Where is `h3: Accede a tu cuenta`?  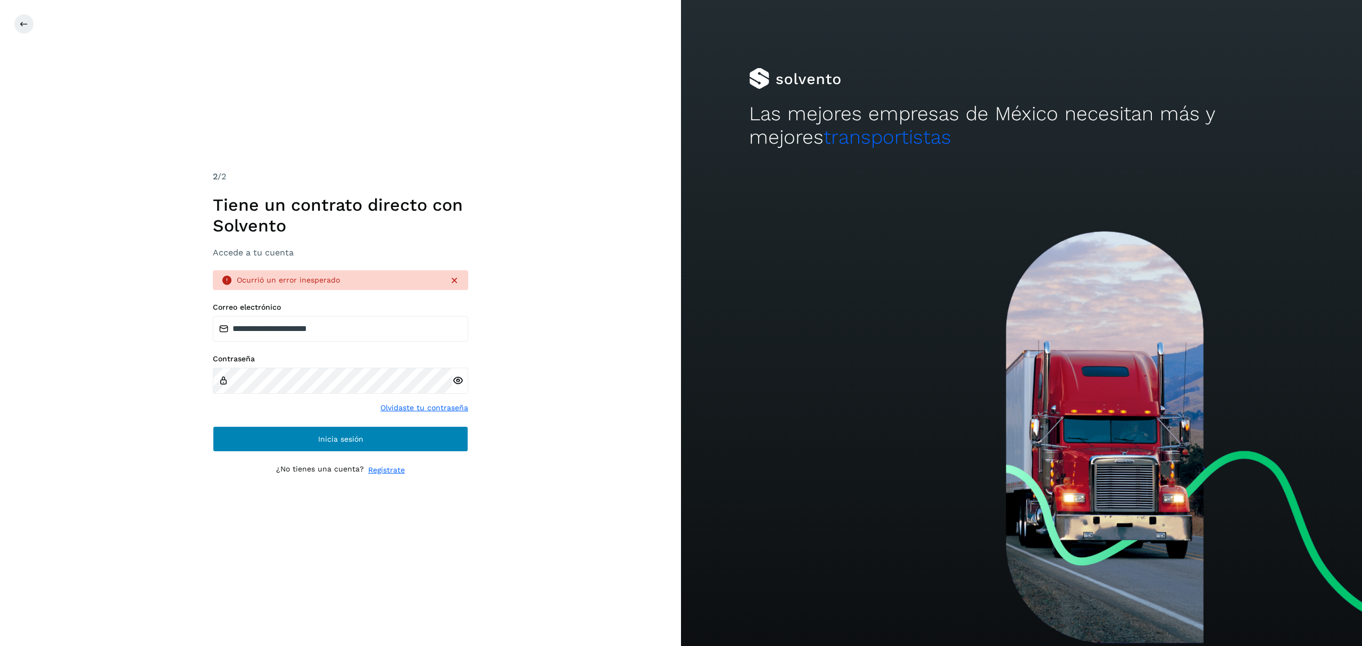 h3: Accede a tu cuenta is located at coordinates (340, 252).